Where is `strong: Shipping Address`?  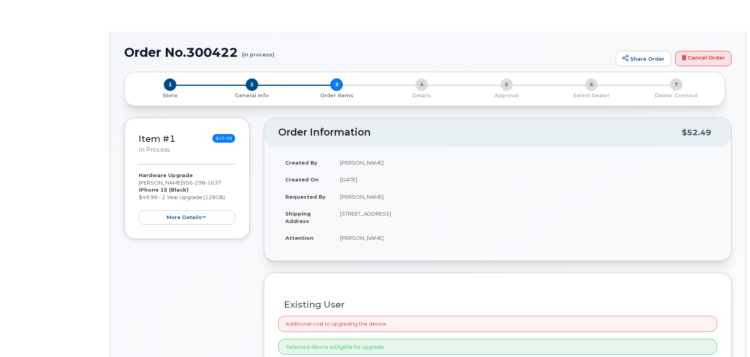
strong: Shipping Address is located at coordinates (298, 217).